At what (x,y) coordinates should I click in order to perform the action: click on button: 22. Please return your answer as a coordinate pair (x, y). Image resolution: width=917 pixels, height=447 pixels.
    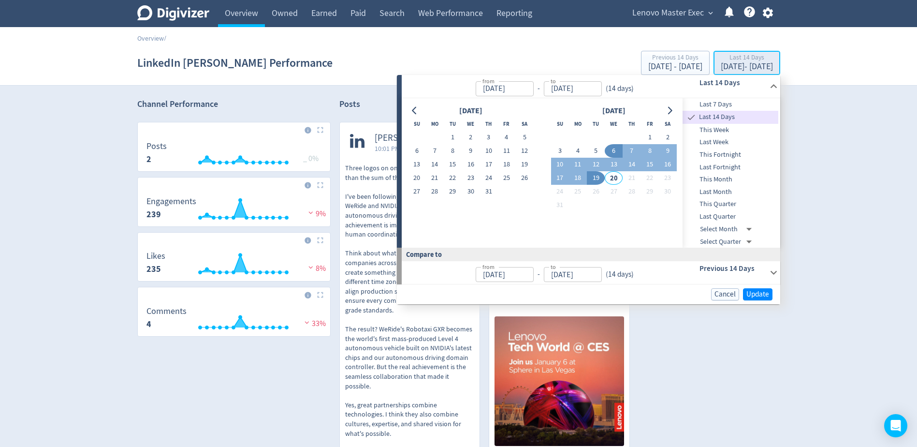
    Looking at the image, I should click on (452, 178).